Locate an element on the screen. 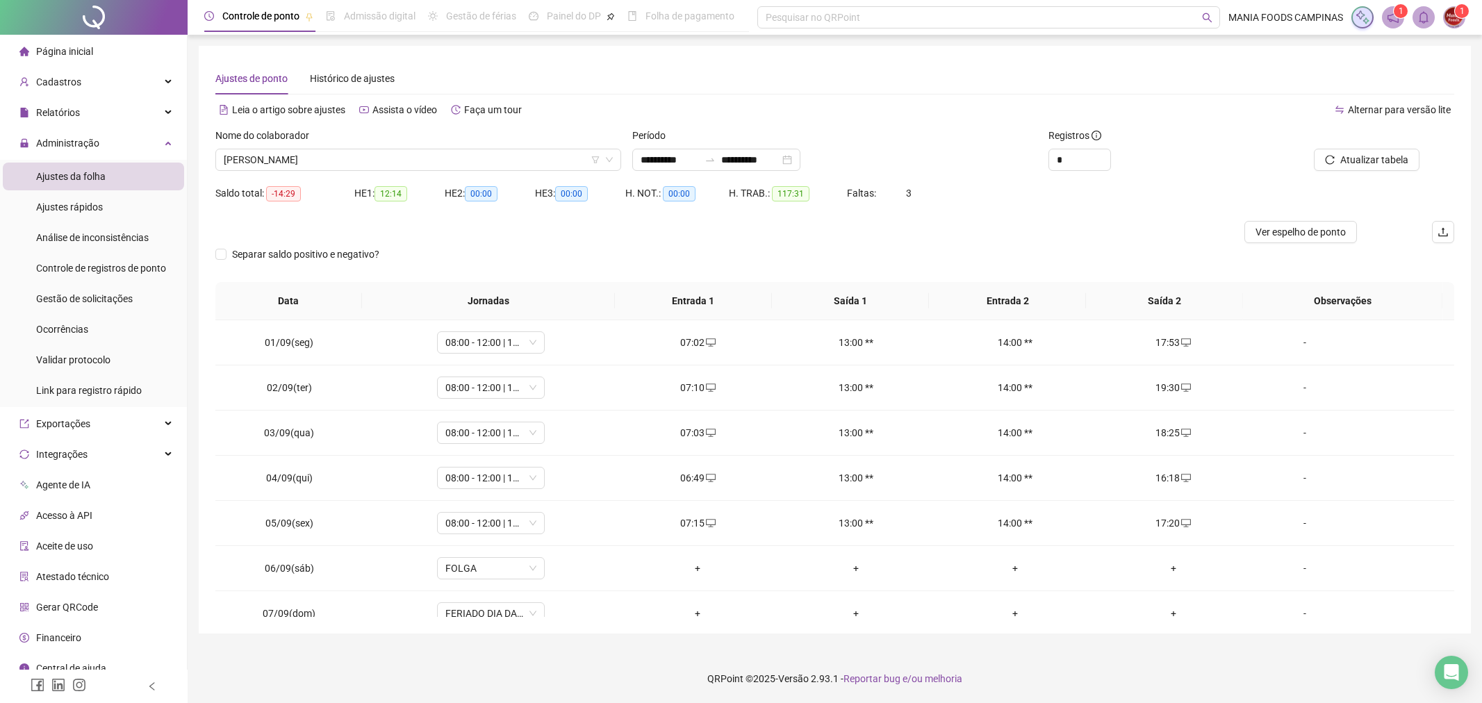 The height and width of the screenshot is (703, 1482). span: linkedin is located at coordinates (58, 685).